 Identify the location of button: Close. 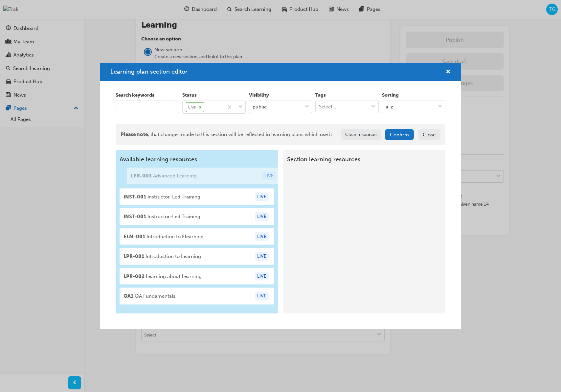
(429, 134).